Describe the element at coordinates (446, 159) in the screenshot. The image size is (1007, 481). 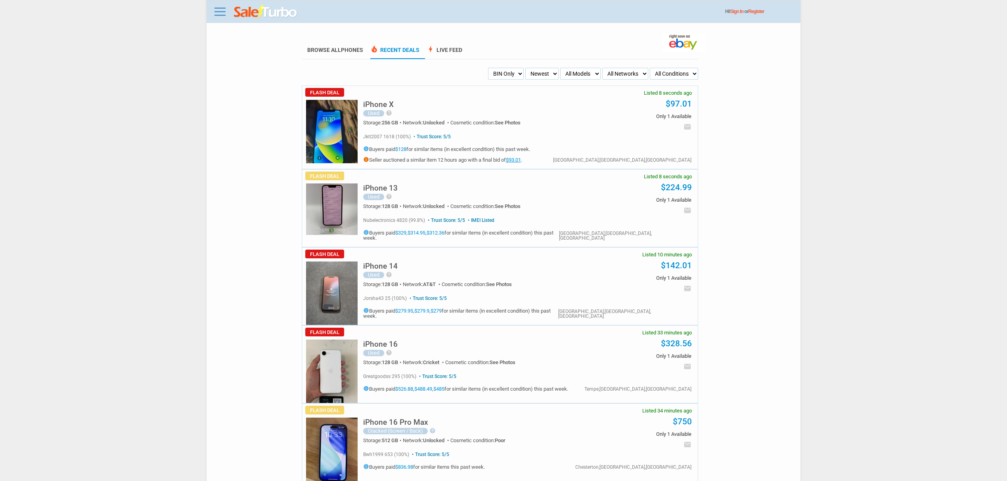
I see `h5: Seller auctioned a similar item 12 hours ago with a final bid of .` at that location.